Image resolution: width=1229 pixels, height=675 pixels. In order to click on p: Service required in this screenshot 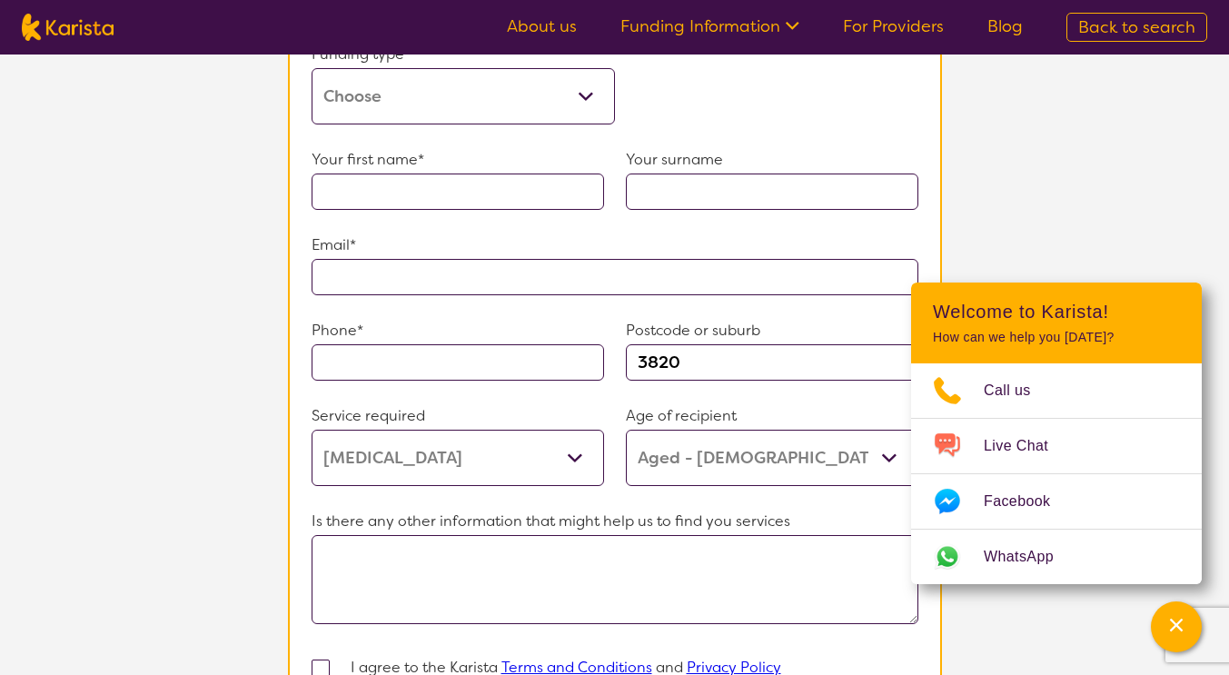, I will do `click(458, 416)`.